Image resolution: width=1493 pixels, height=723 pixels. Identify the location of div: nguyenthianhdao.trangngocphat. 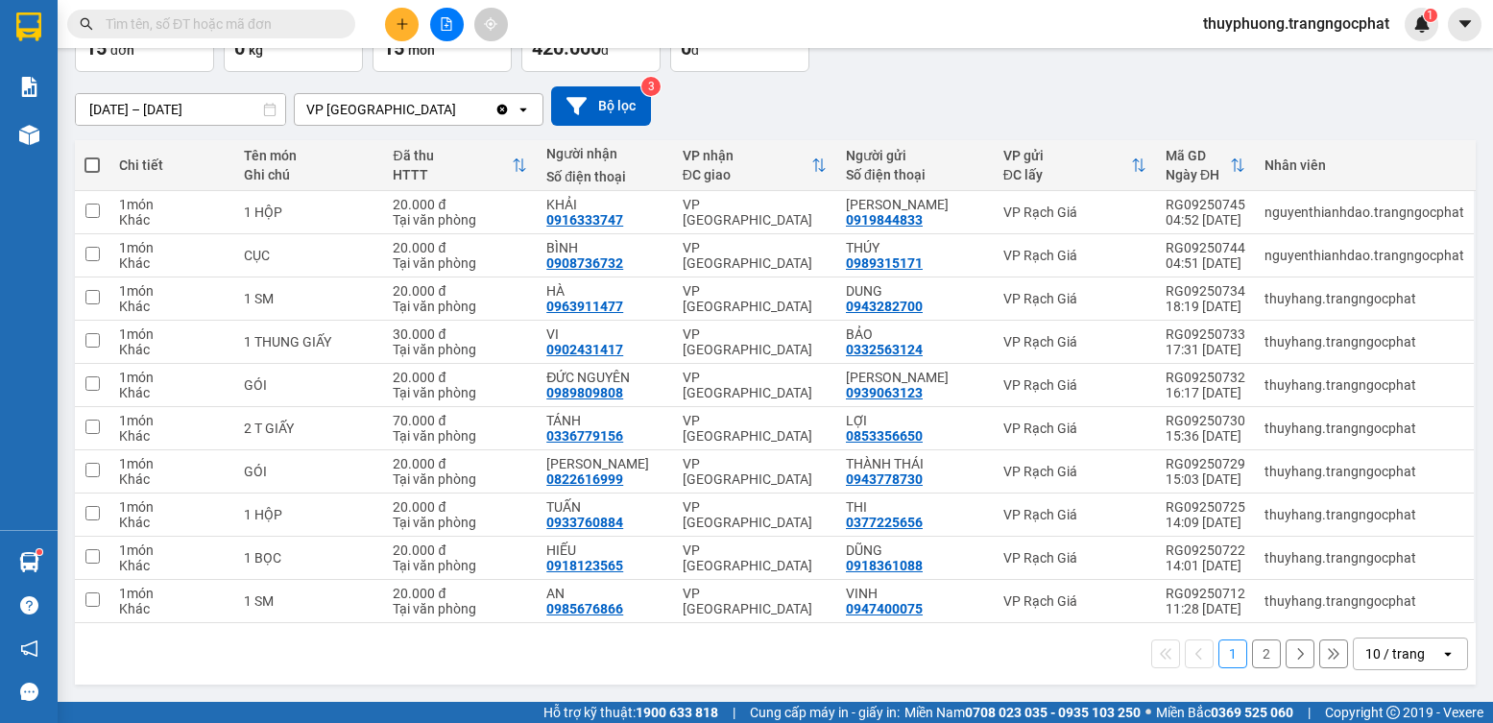
(1365, 212).